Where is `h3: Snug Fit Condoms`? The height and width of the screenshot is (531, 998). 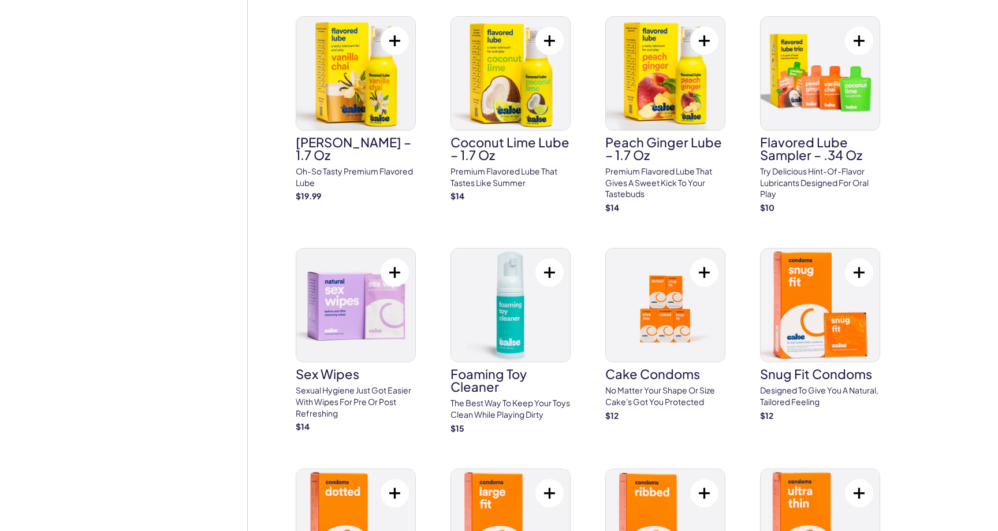
h3: Snug Fit Condoms is located at coordinates (820, 374).